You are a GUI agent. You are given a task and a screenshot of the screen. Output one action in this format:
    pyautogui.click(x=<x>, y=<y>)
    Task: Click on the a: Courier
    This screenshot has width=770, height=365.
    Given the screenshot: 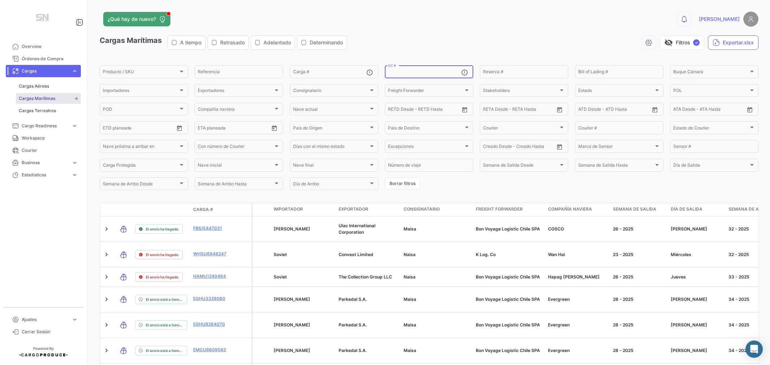 What is the action you would take?
    pyautogui.click(x=43, y=151)
    